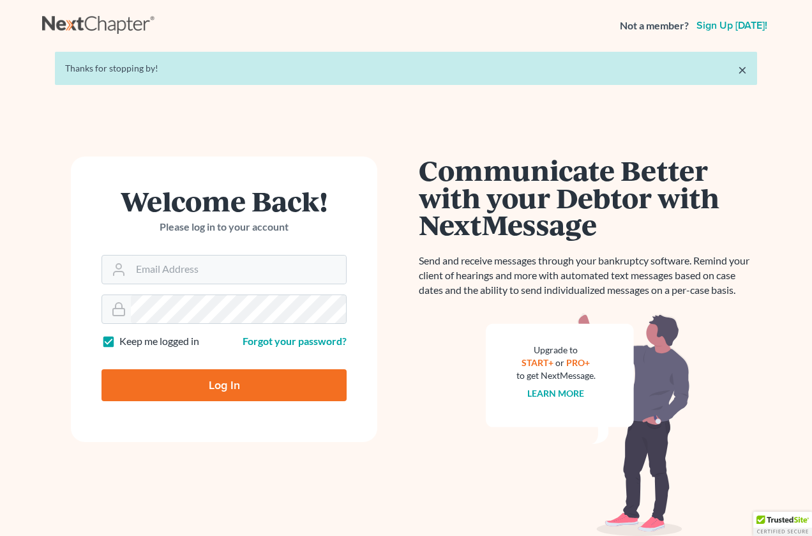 This screenshot has height=536, width=812. What do you see at coordinates (406, 68) in the screenshot?
I see `div: Thanks for stopping by!` at bounding box center [406, 68].